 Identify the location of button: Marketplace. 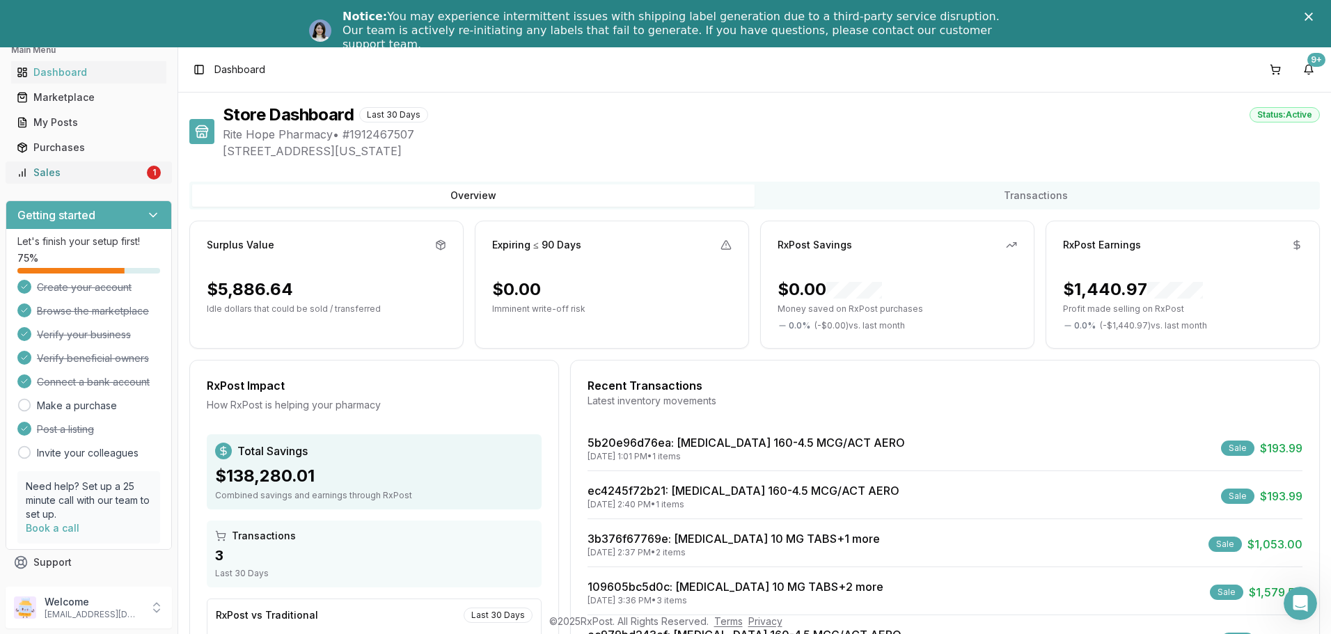
(88, 97).